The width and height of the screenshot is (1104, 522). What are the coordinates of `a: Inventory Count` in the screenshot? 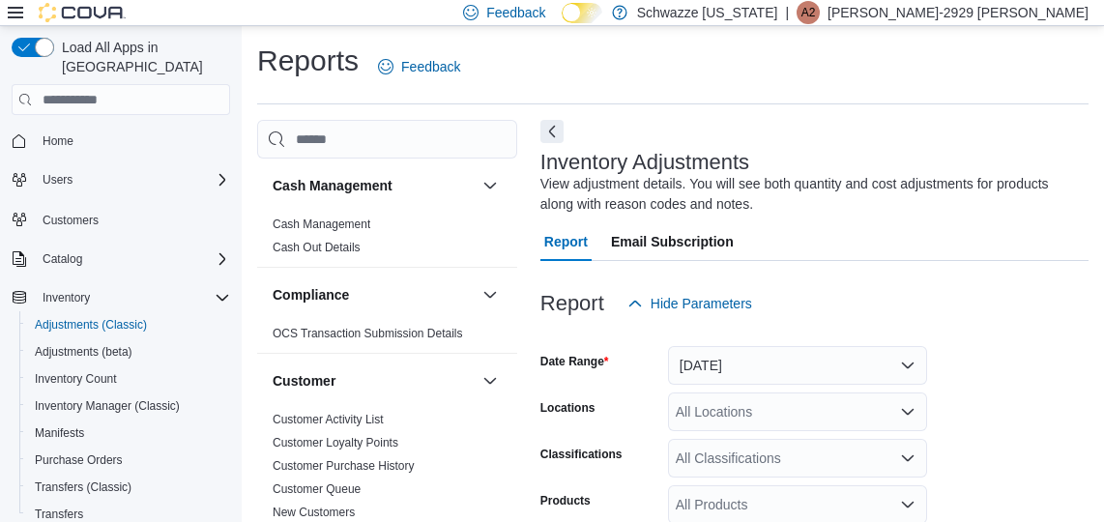 It's located at (75, 379).